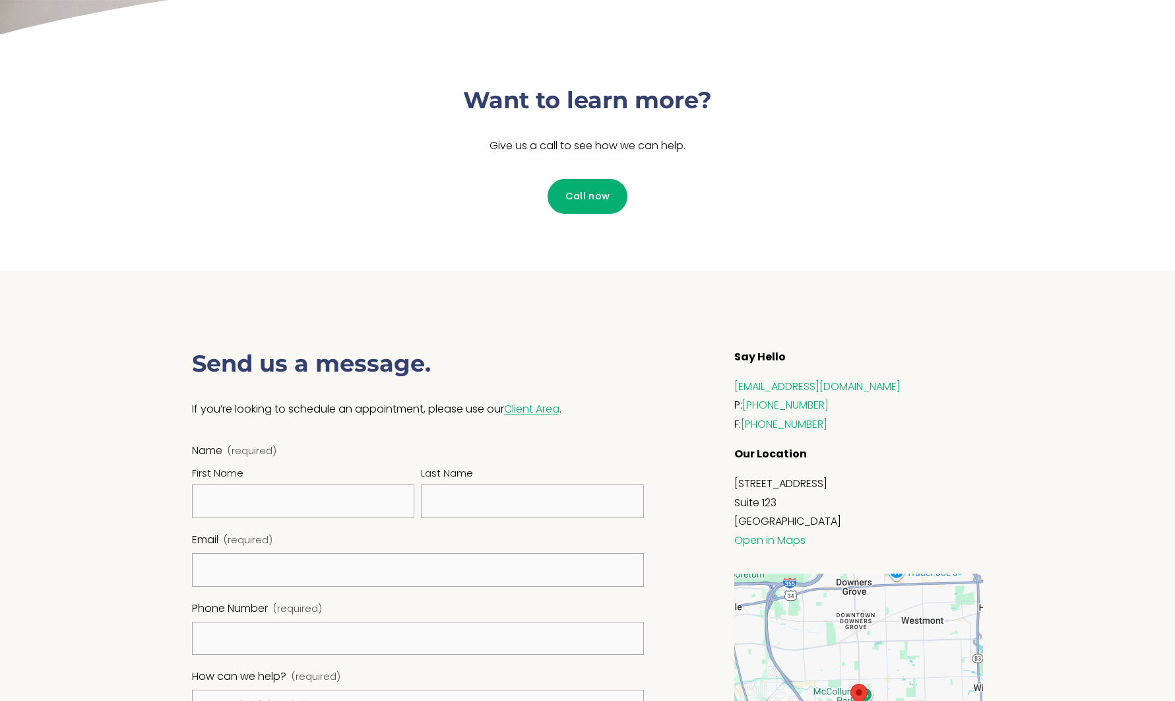 This screenshot has height=701, width=1175. What do you see at coordinates (239, 677) in the screenshot?
I see `span: How can we help?` at bounding box center [239, 677].